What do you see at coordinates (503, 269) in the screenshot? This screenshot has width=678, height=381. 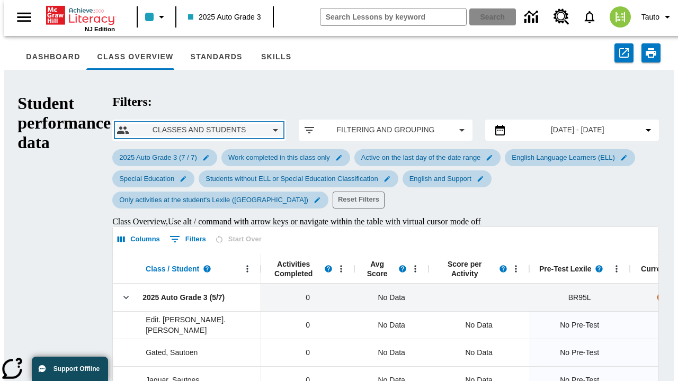 I see `button: Read more about Score per Activity` at bounding box center [503, 269].